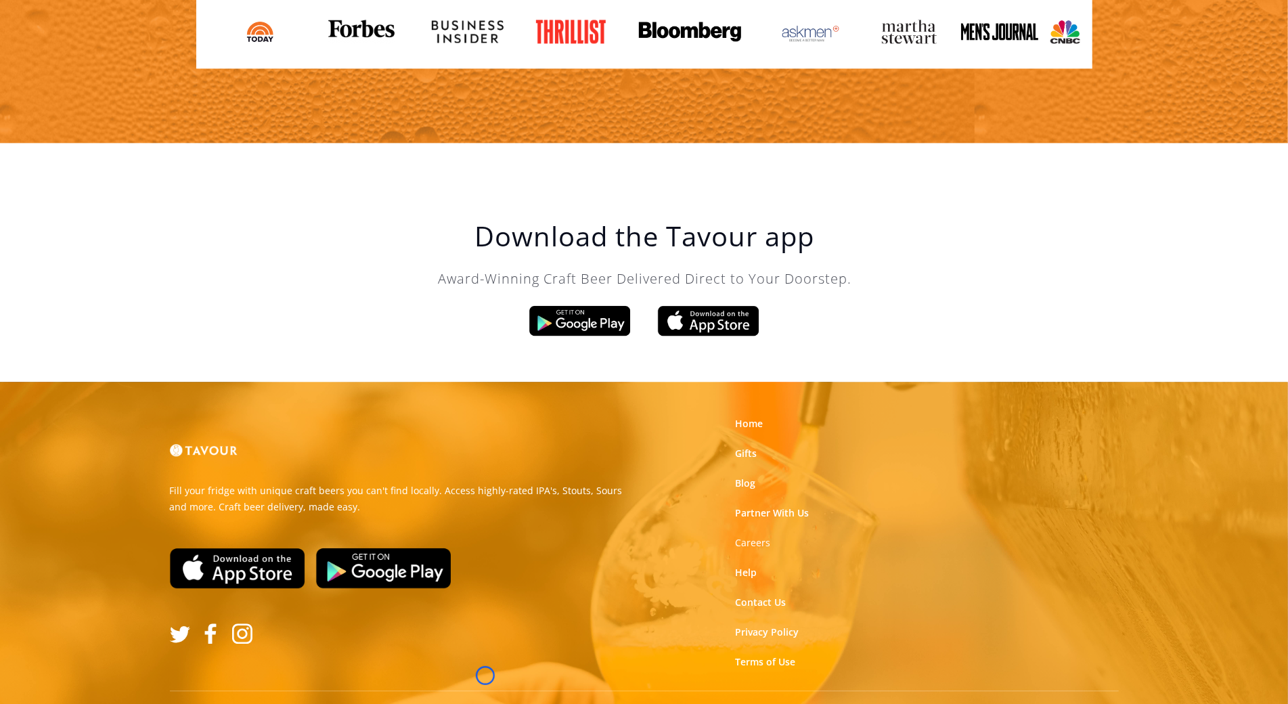 The image size is (1288, 704). Describe the element at coordinates (745, 483) in the screenshot. I see `a: Blog` at that location.